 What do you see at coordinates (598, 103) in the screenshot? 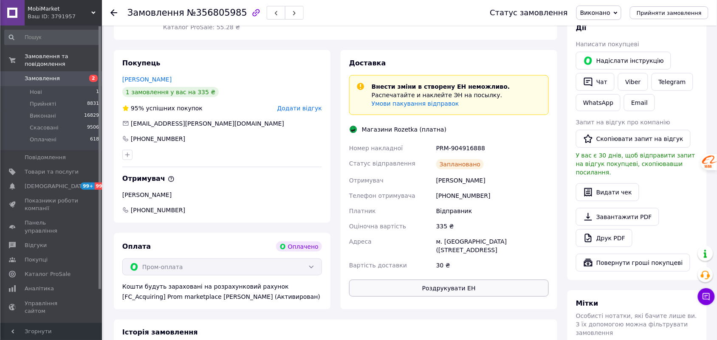
I see `a: WhatsApp` at bounding box center [598, 103].